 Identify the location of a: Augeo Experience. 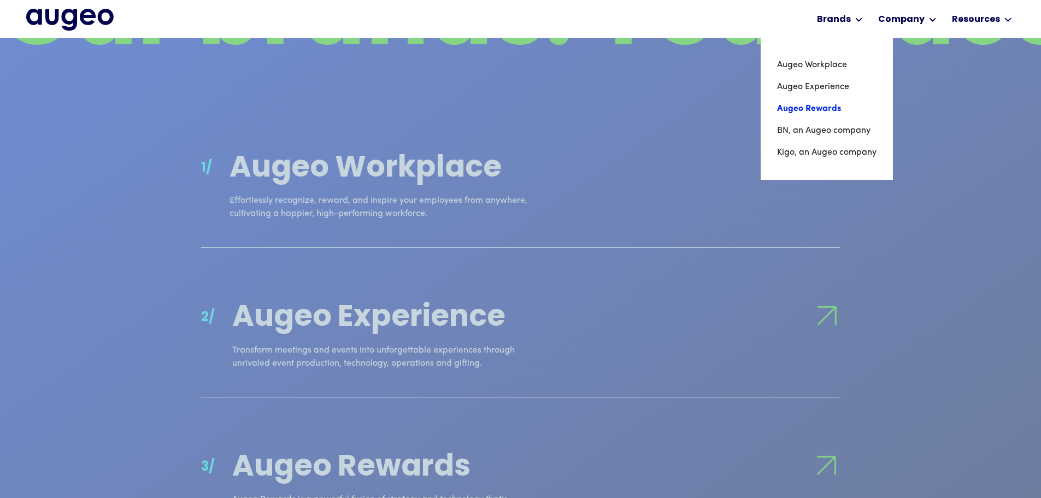
(826, 87).